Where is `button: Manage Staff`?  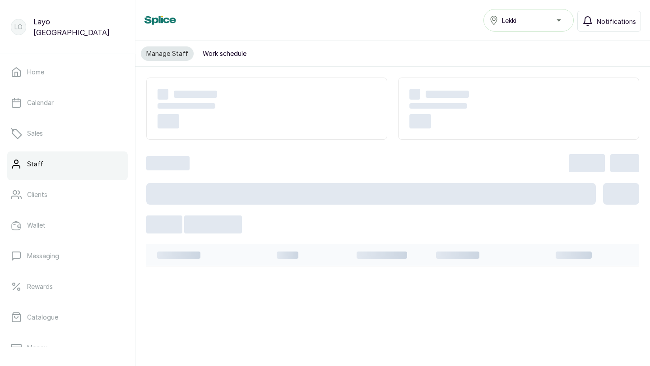
button: Manage Staff is located at coordinates (167, 54).